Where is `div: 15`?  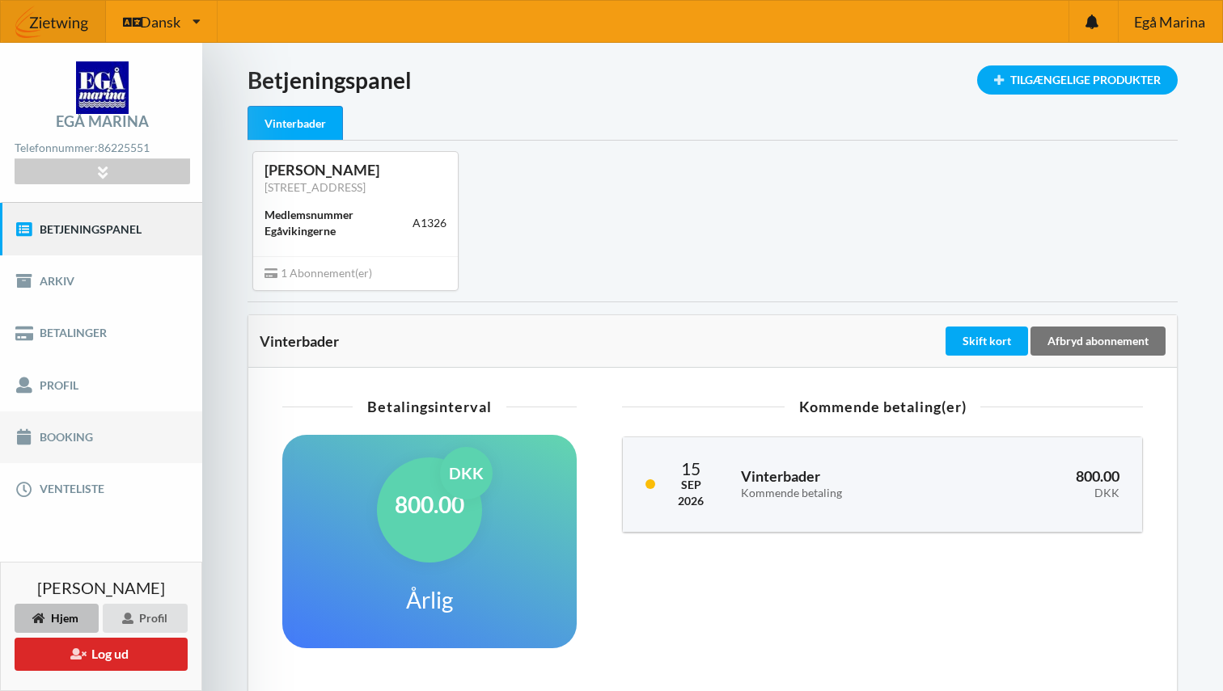
div: 15 is located at coordinates (691, 468).